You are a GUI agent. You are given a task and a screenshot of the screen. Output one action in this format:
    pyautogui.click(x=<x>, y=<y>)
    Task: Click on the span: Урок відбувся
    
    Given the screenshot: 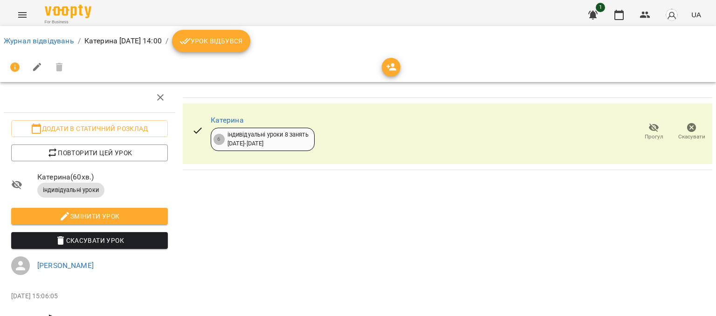 What is the action you would take?
    pyautogui.click(x=211, y=41)
    